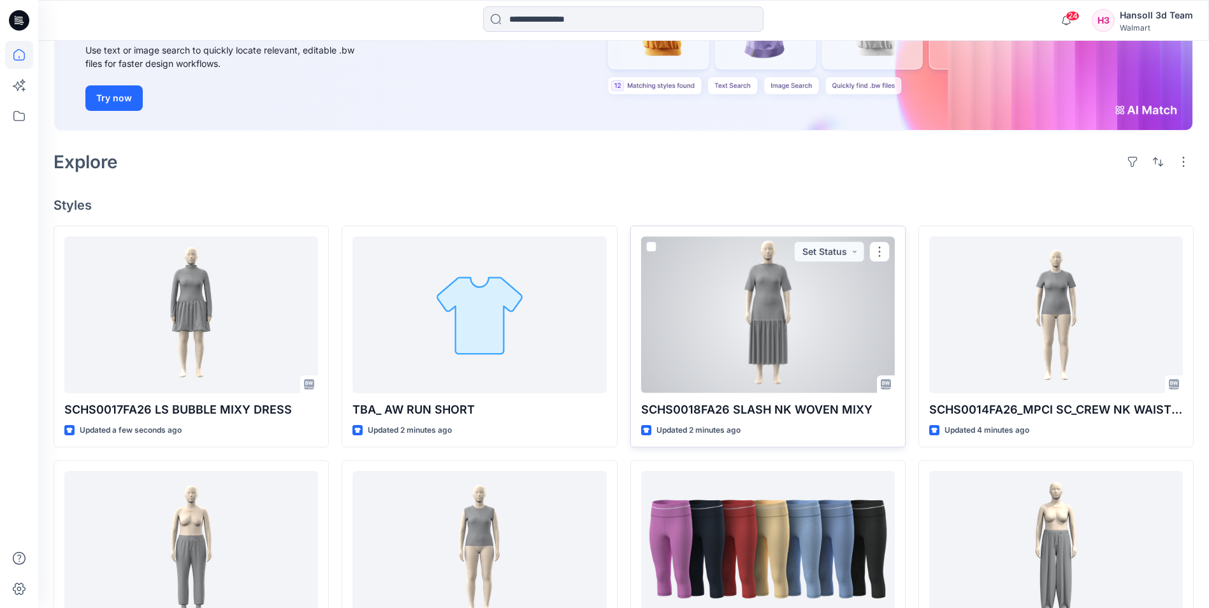 The image size is (1209, 608). What do you see at coordinates (986, 430) in the screenshot?
I see `p: Updated 4 minutes ago` at bounding box center [986, 430].